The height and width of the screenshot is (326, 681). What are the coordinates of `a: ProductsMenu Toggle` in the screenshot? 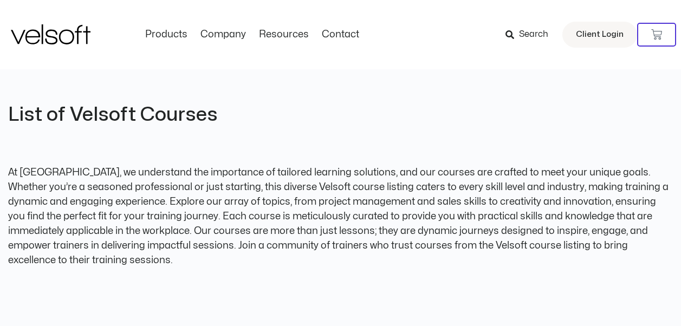 It's located at (166, 35).